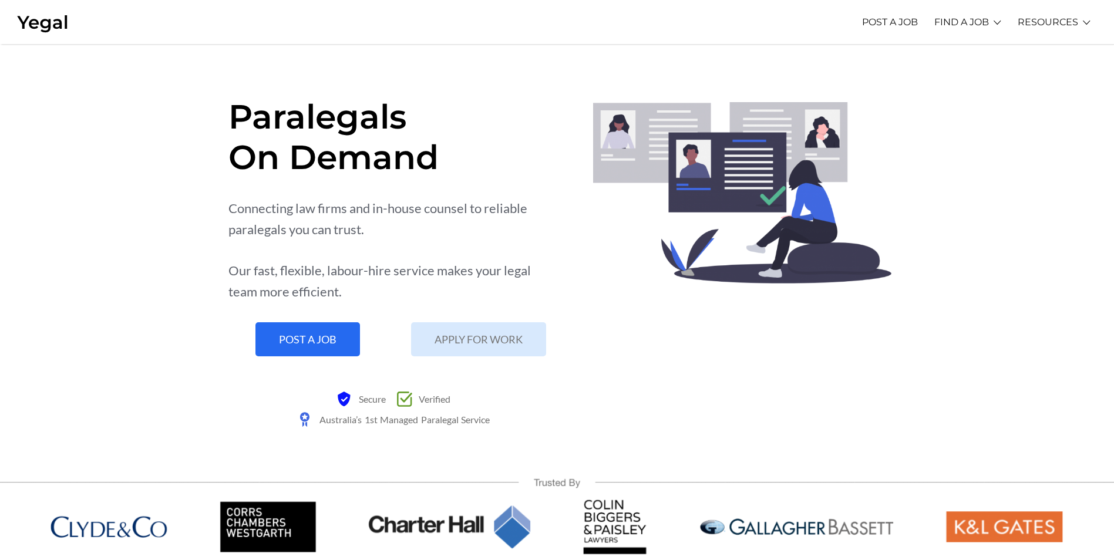 The image size is (1114, 560). Describe the element at coordinates (433, 399) in the screenshot. I see `span: Verified` at that location.